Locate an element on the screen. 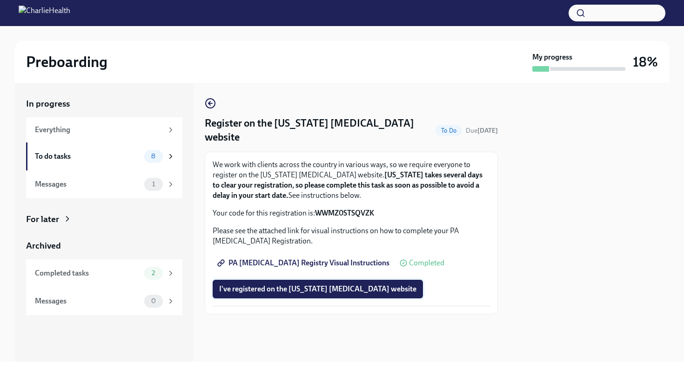 The image size is (684, 371). strong: WWMZ0STSQVZK is located at coordinates (344, 213).